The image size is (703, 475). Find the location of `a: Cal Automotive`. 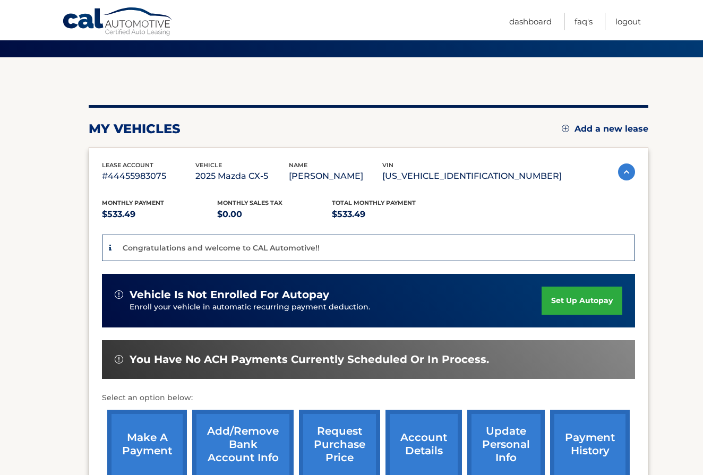

a: Cal Automotive is located at coordinates (118, 22).